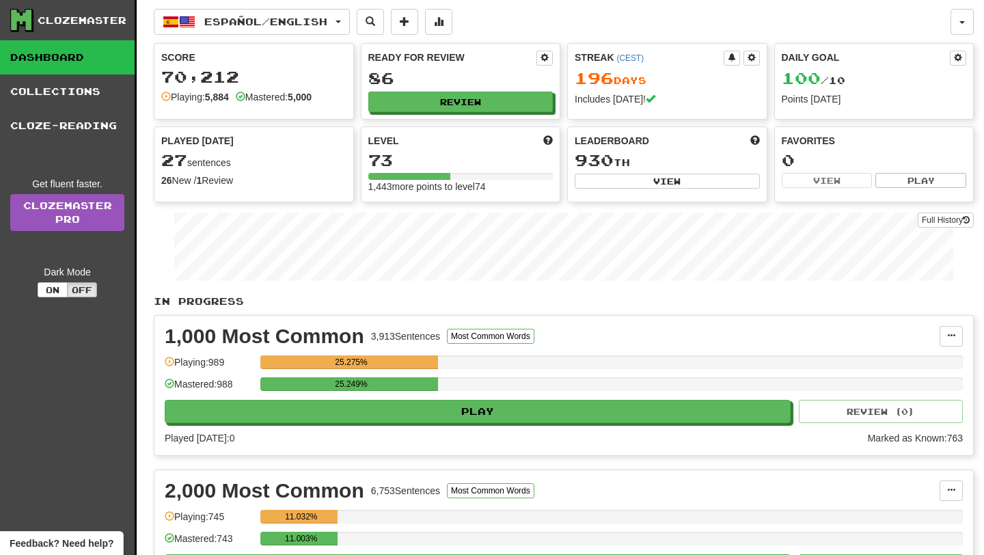 Image resolution: width=984 pixels, height=555 pixels. I want to click on div: Daily Goal, so click(866, 58).